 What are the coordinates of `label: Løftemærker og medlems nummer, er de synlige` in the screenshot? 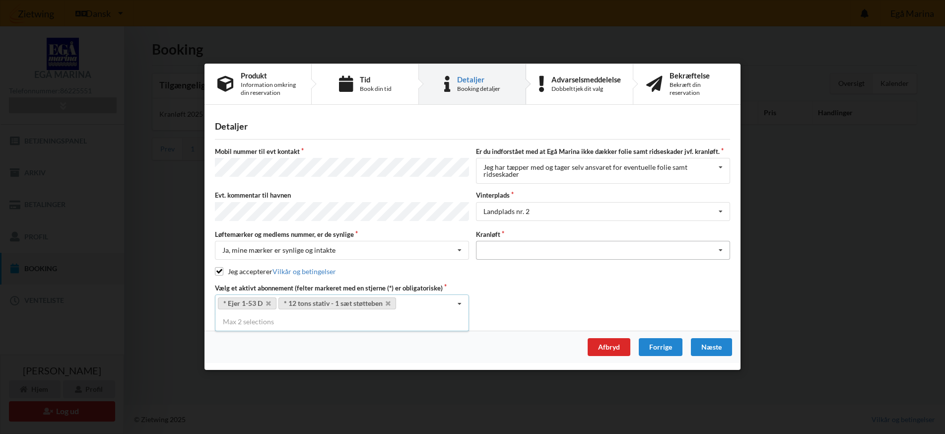 It's located at (342, 235).